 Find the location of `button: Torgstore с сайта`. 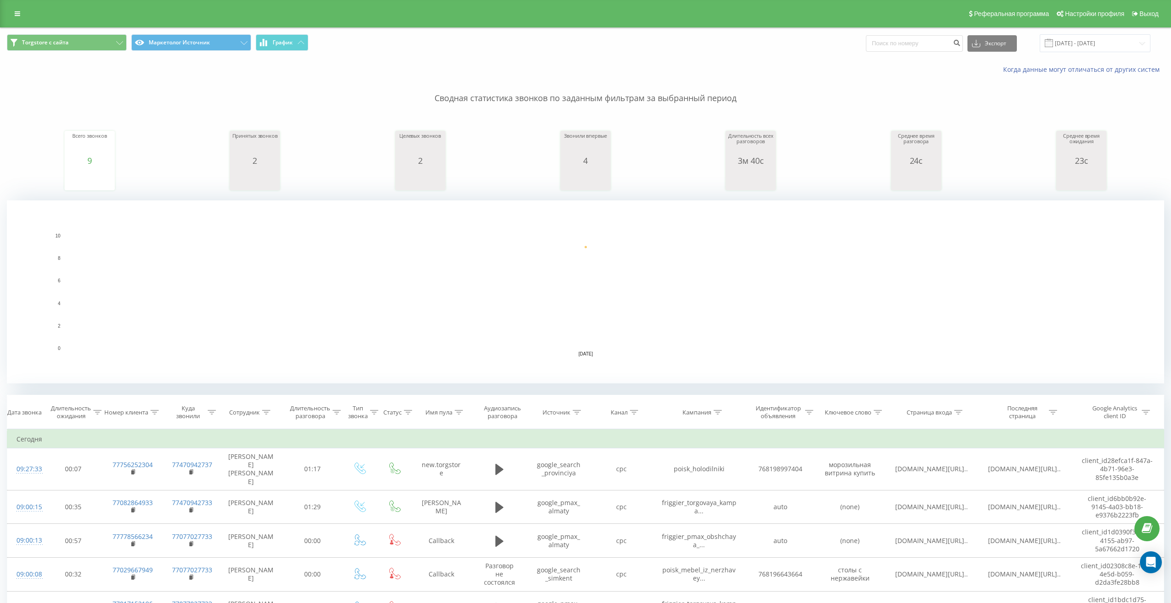

button: Torgstore с сайта is located at coordinates (67, 43).